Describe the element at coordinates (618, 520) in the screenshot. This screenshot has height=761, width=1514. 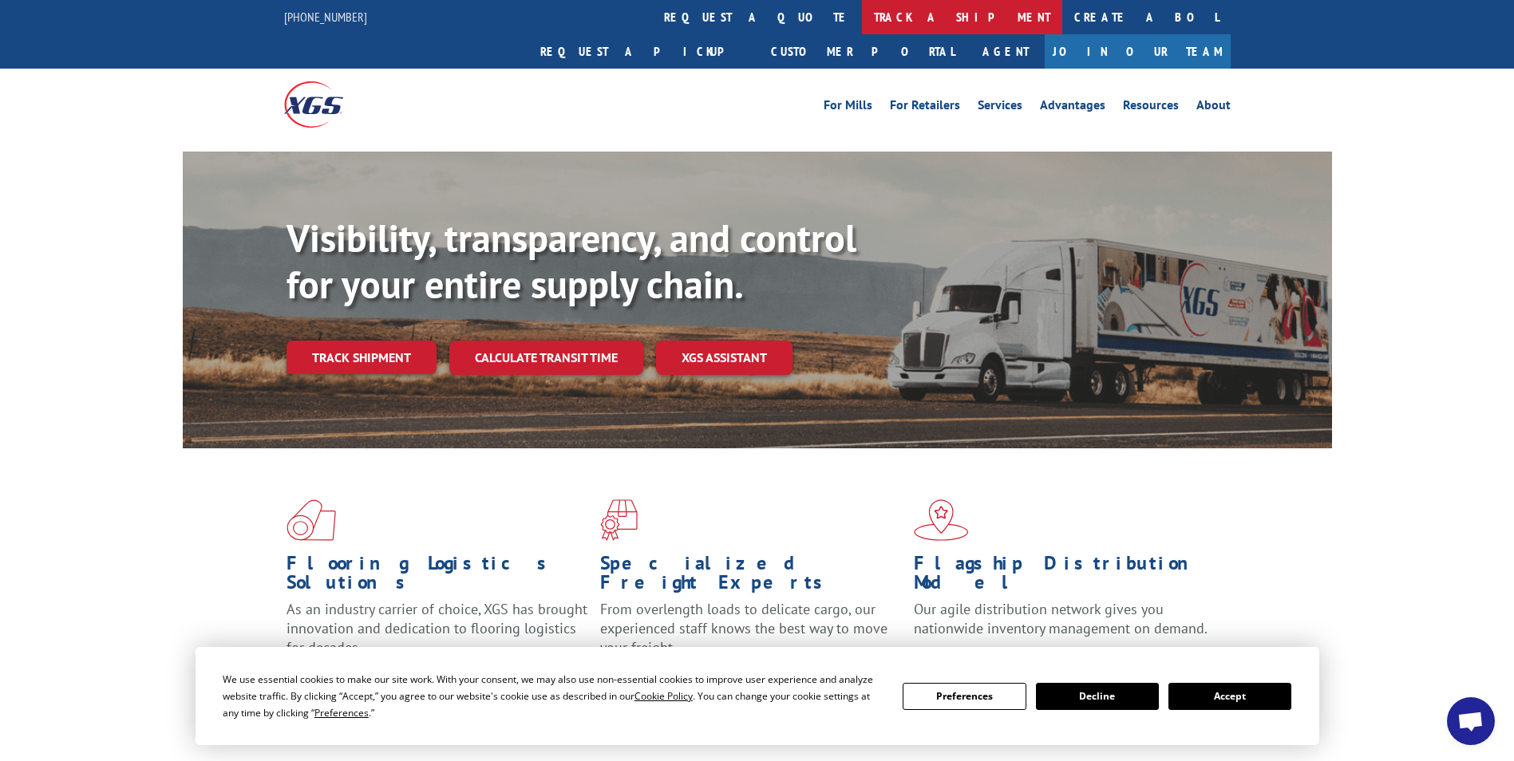
I see `img: xgs-icon-focused-on-flooring-red` at that location.